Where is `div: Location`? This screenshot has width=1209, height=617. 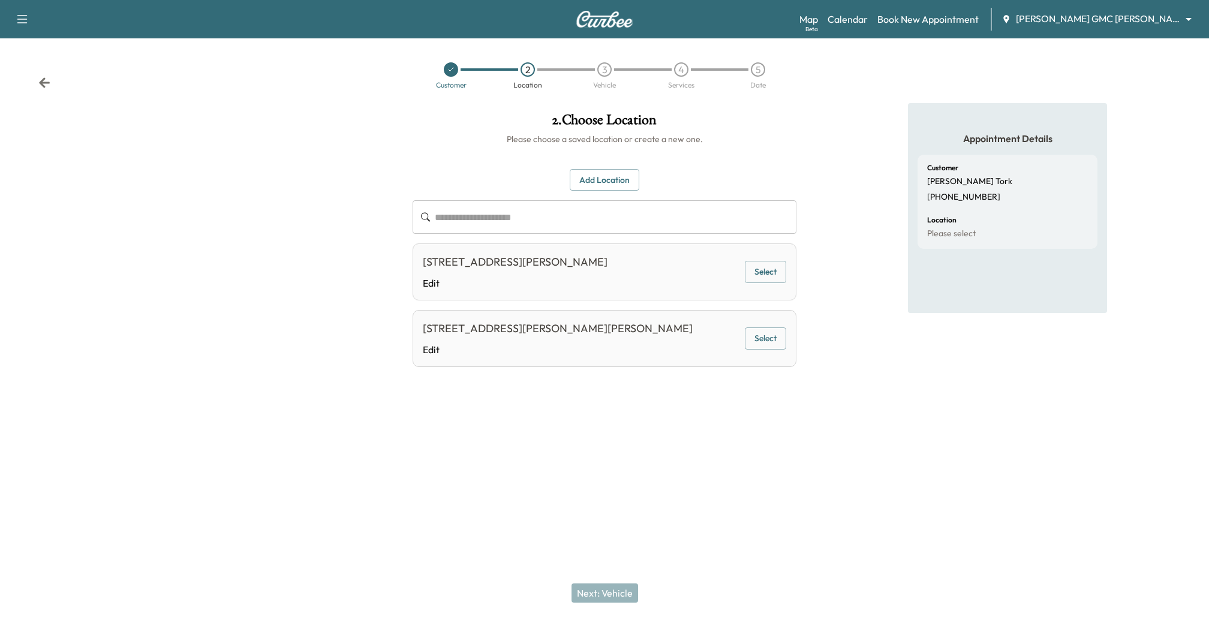 div: Location is located at coordinates (528, 85).